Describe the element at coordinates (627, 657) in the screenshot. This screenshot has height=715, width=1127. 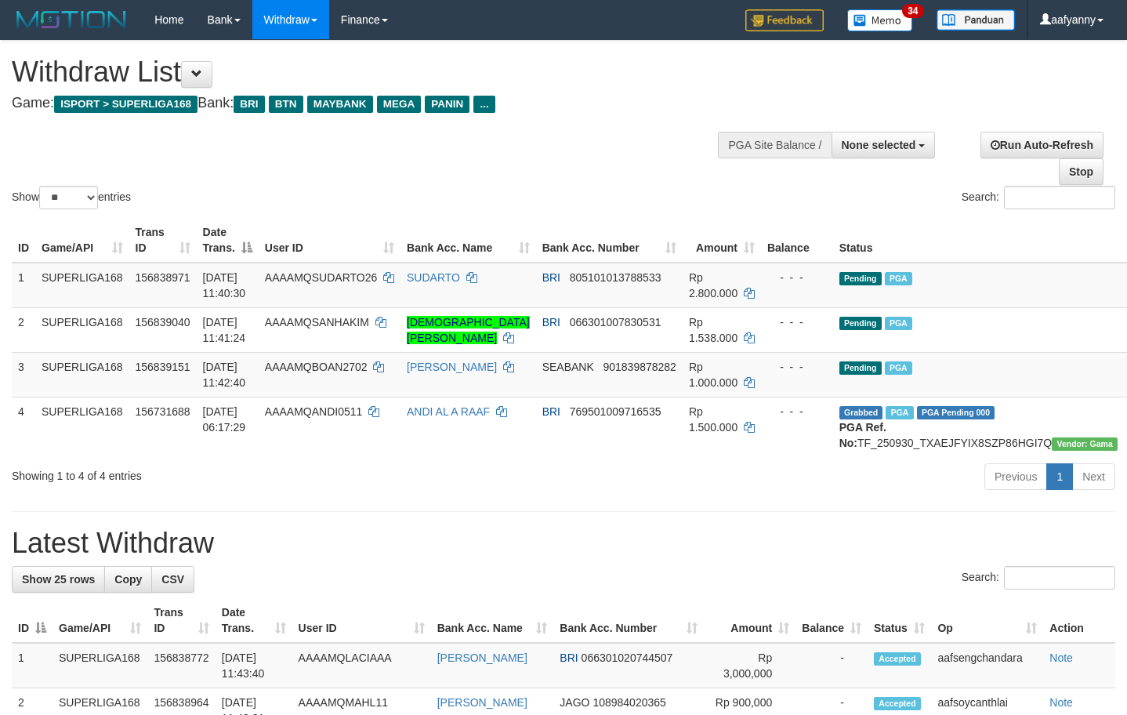
I see `span: Copy 066301020744507 to clipboard` at that location.